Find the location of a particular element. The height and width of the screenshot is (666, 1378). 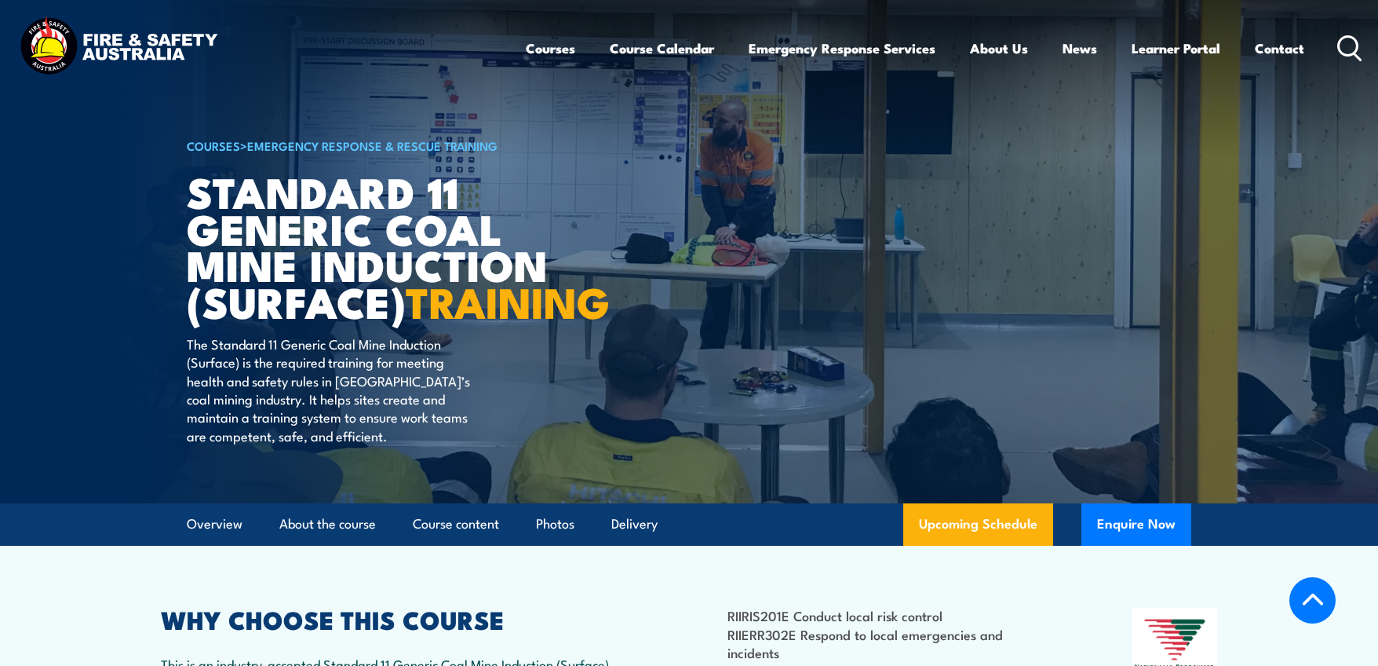

a: News is located at coordinates (1080, 48).